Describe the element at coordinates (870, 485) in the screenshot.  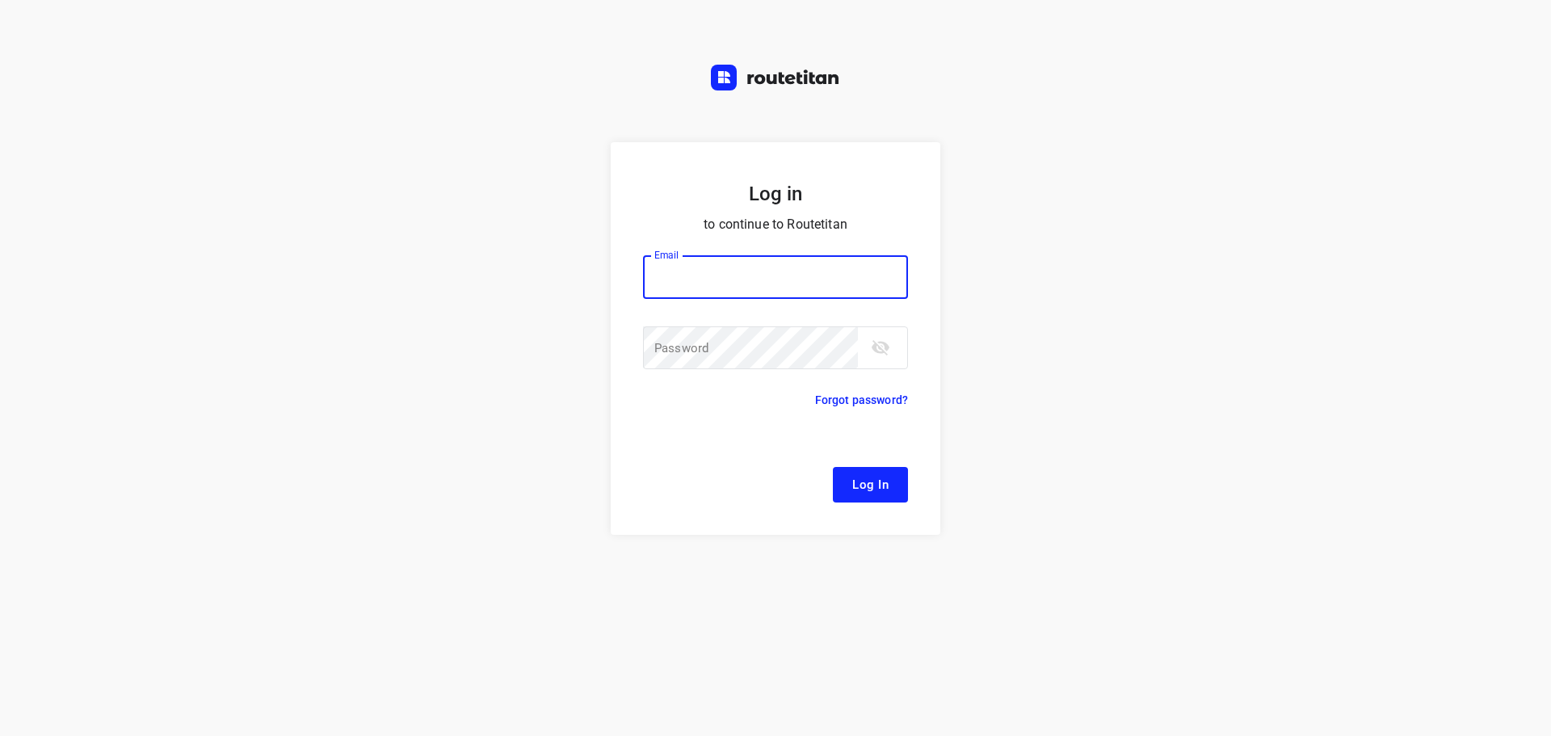
I see `button: Log In` at that location.